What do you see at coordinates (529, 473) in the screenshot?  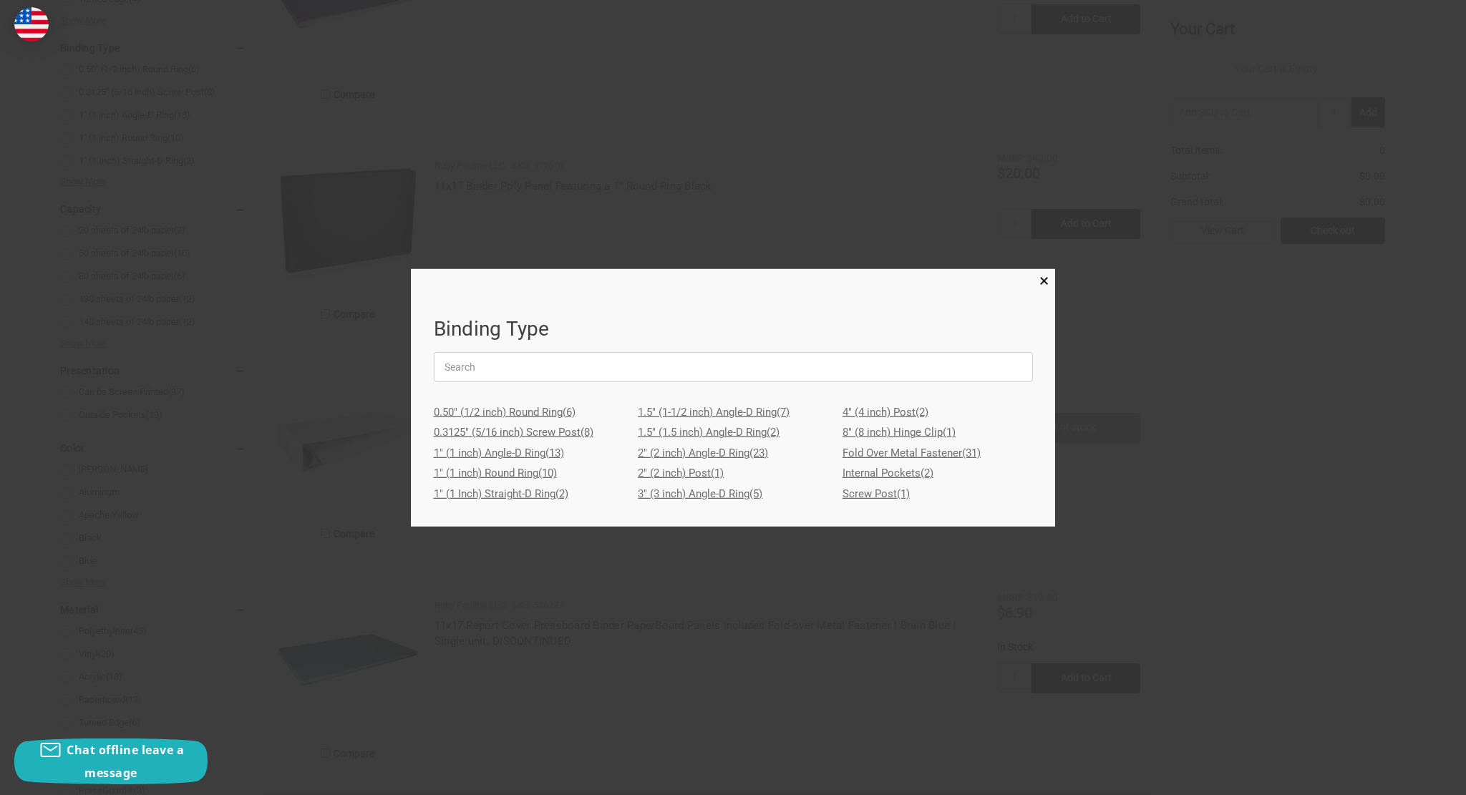 I see `a: 1" (1 inch) Round Ring(10)` at bounding box center [529, 473].